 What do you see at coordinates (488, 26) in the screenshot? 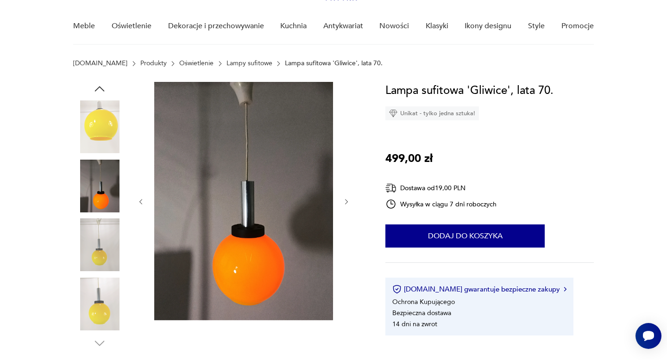
I see `a: Ikony designu` at bounding box center [488, 26].